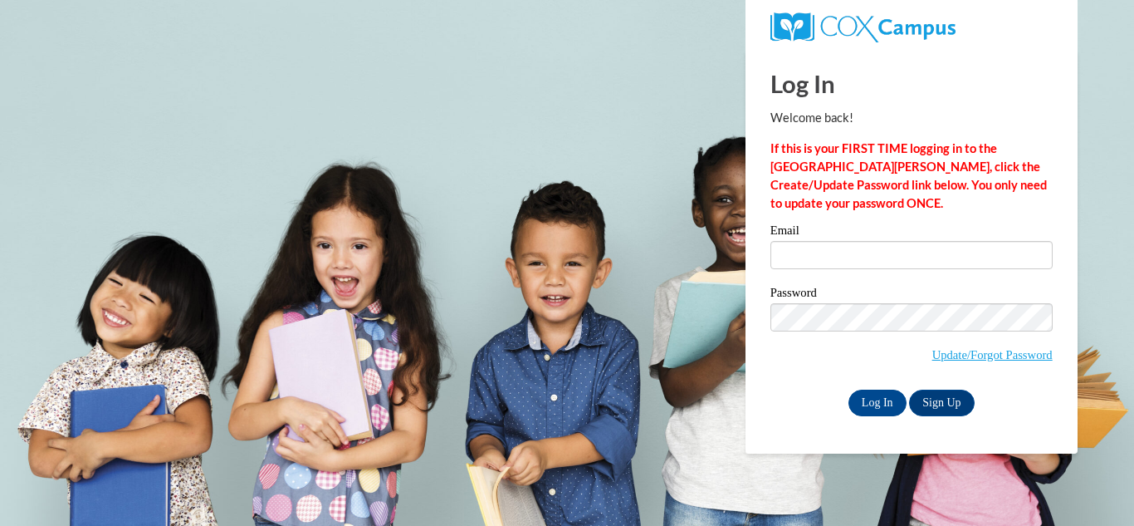  Describe the element at coordinates (942, 403) in the screenshot. I see `a: Sign Up` at that location.